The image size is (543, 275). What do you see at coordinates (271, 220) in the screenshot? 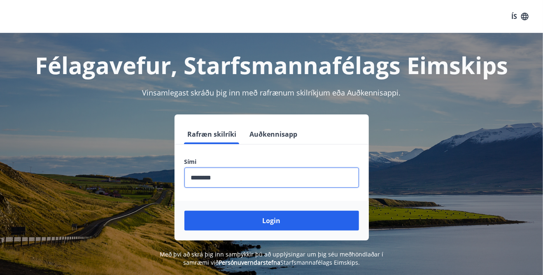
I see `button: Login` at bounding box center [271, 220].